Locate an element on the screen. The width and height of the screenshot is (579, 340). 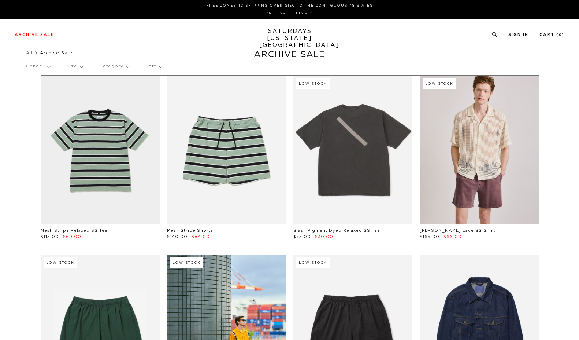
a: All is located at coordinates (29, 53).